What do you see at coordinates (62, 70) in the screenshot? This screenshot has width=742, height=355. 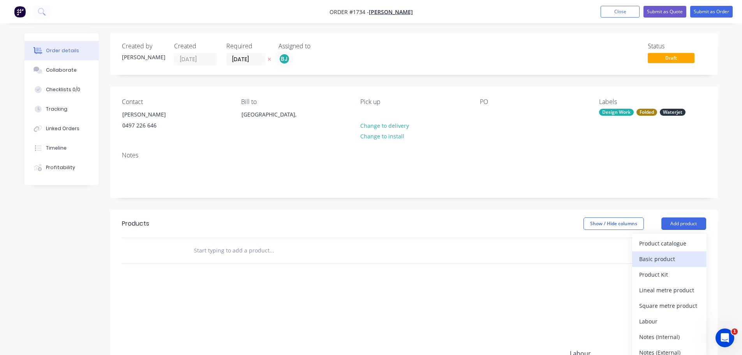 I see `button: Collaborate` at bounding box center [62, 70].